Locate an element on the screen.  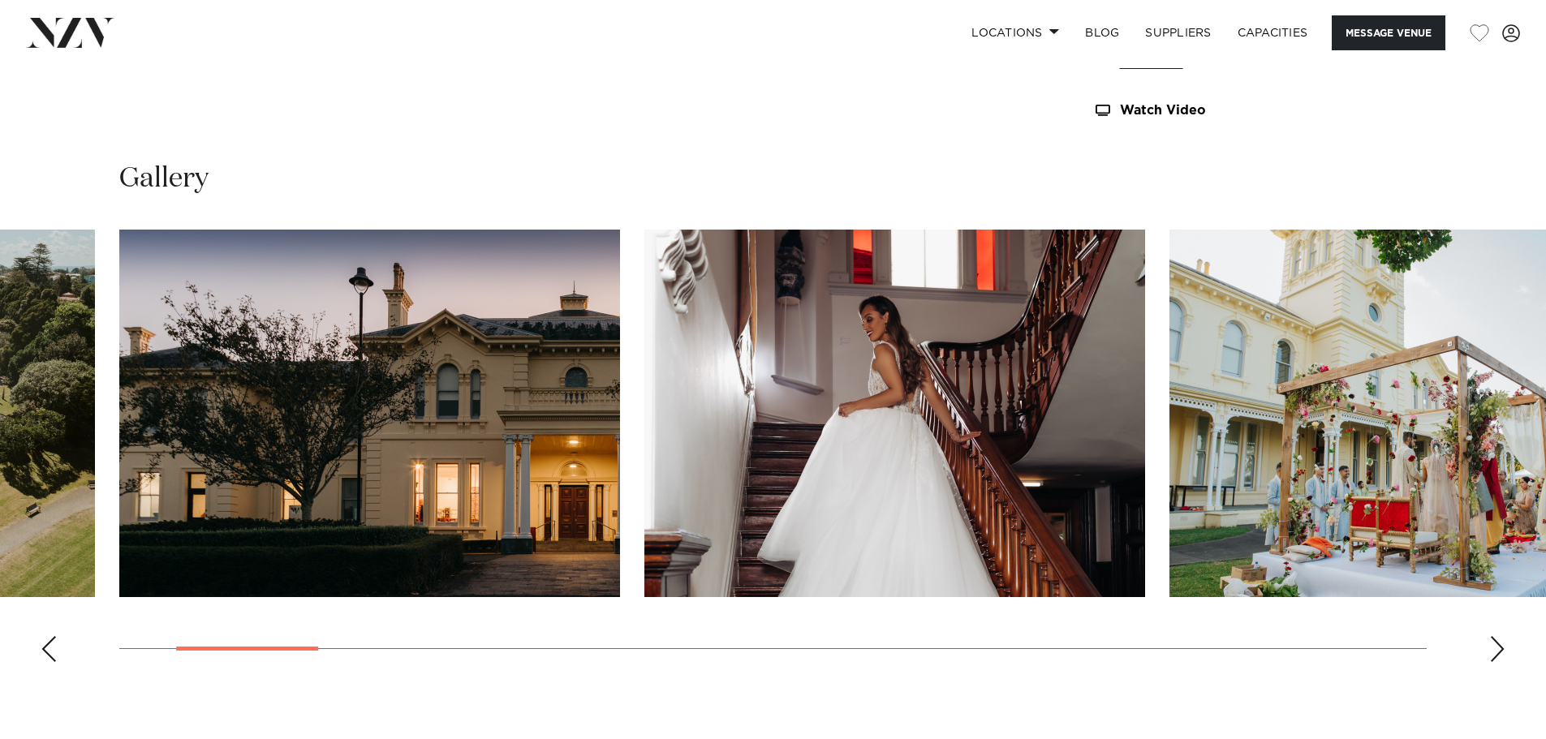
a: BLOG is located at coordinates (1102, 32).